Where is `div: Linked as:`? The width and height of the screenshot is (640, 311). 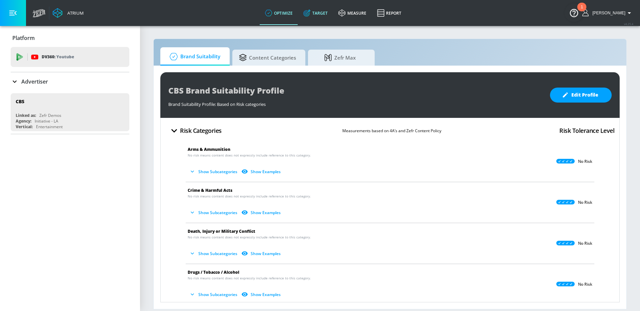 div: Linked as: is located at coordinates (26, 115).